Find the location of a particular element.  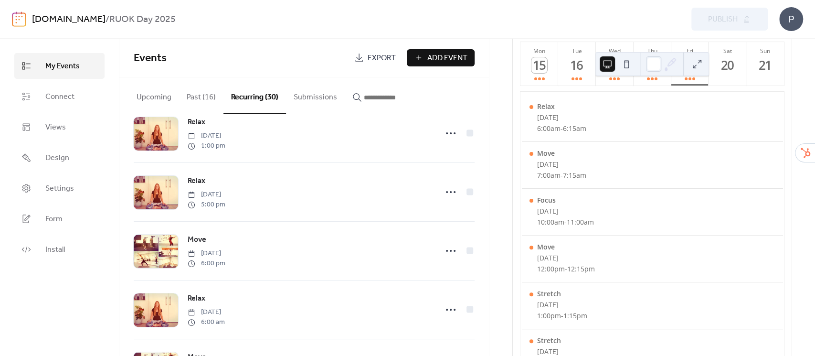

a: My Events is located at coordinates (59, 66).